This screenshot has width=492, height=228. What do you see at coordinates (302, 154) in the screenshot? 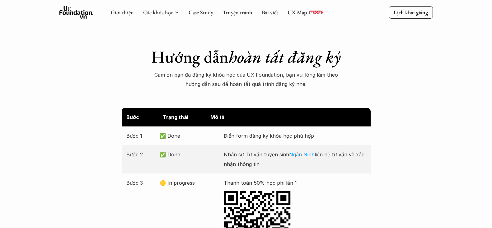
I see `a: Ngân Ninh` at bounding box center [302, 154].